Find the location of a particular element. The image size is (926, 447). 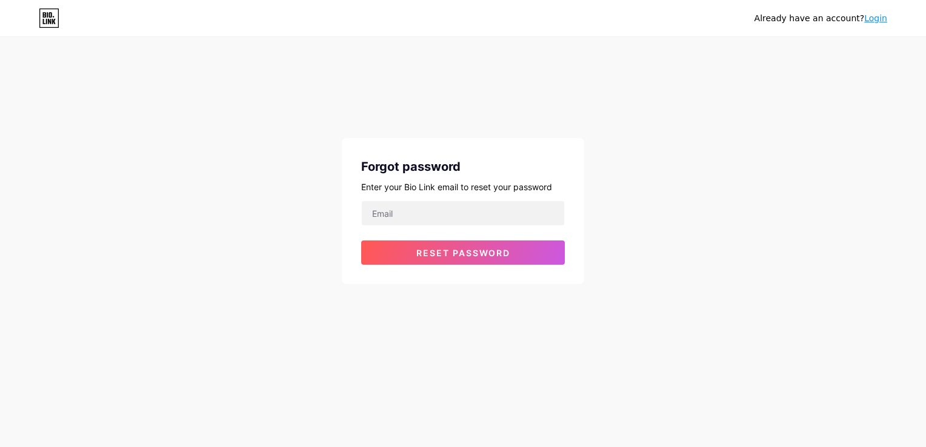

a: Login is located at coordinates (876, 18).